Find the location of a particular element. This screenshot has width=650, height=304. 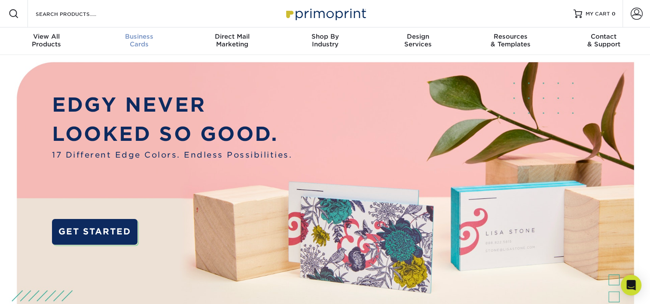

div: & Support is located at coordinates (604, 40).